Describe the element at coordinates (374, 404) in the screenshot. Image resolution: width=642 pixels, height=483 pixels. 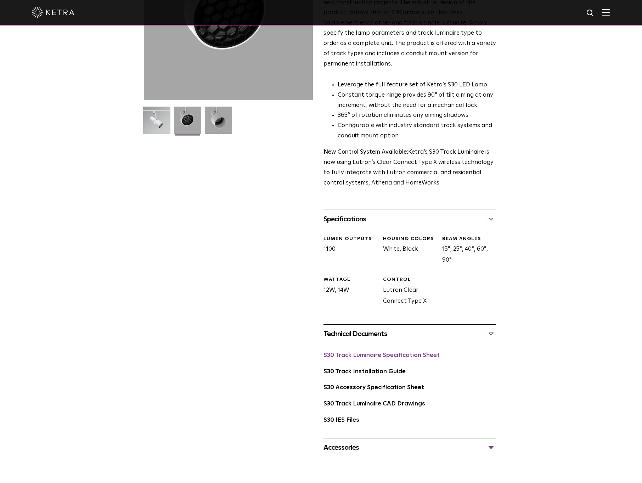
I see `a: S30 Track Luminaire CAD Drawings` at that location.